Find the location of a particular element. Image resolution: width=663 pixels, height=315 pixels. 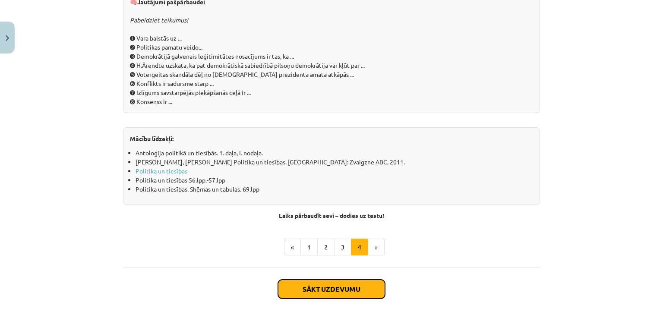

button: 1 is located at coordinates (309, 247).